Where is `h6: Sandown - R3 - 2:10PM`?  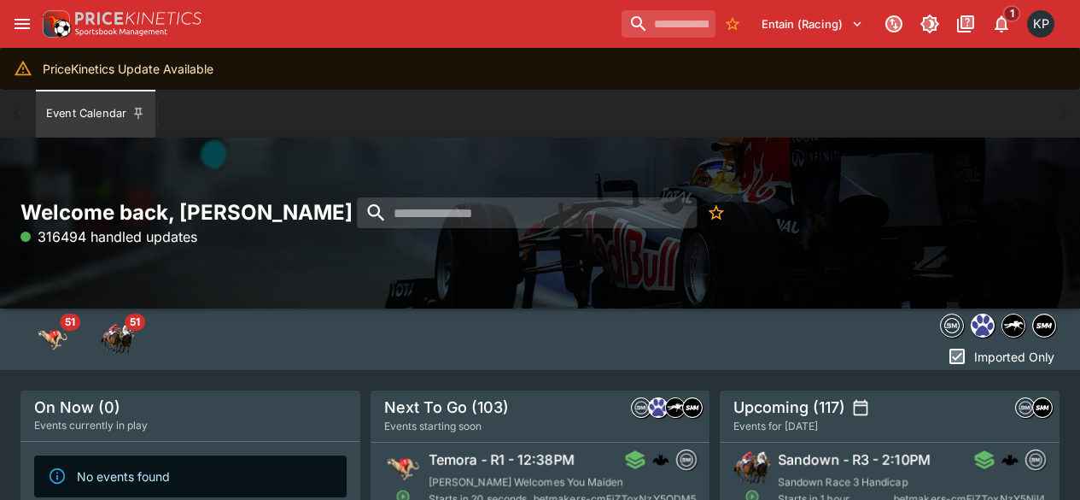 h6: Sandown - R3 - 2:10PM is located at coordinates (854, 459).